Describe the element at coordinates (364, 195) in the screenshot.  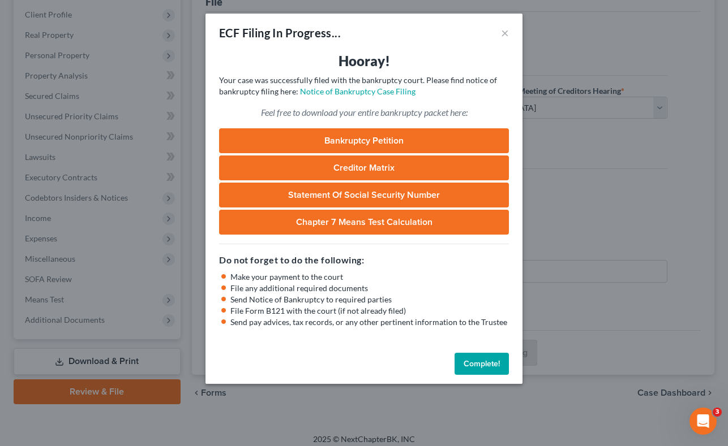
I see `a: Statement of Social Security Number` at that location.